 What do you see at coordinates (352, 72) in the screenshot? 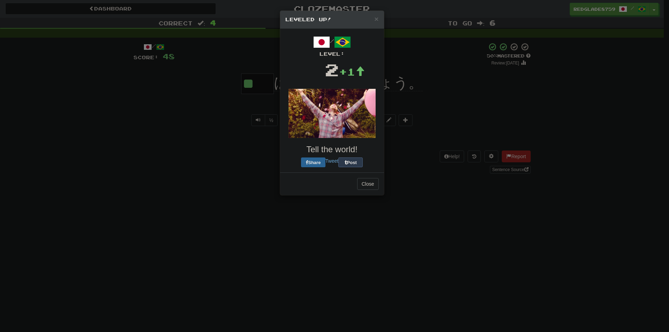
I see `div: +1` at bounding box center [352, 72].